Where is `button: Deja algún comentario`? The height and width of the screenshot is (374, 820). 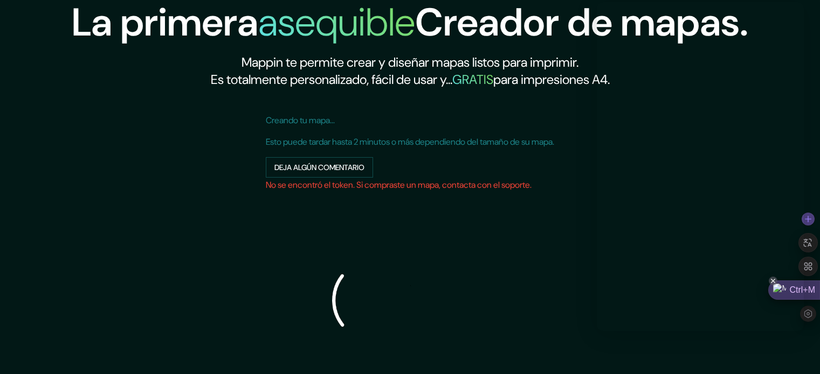
button: Deja algún comentario is located at coordinates (319, 168).